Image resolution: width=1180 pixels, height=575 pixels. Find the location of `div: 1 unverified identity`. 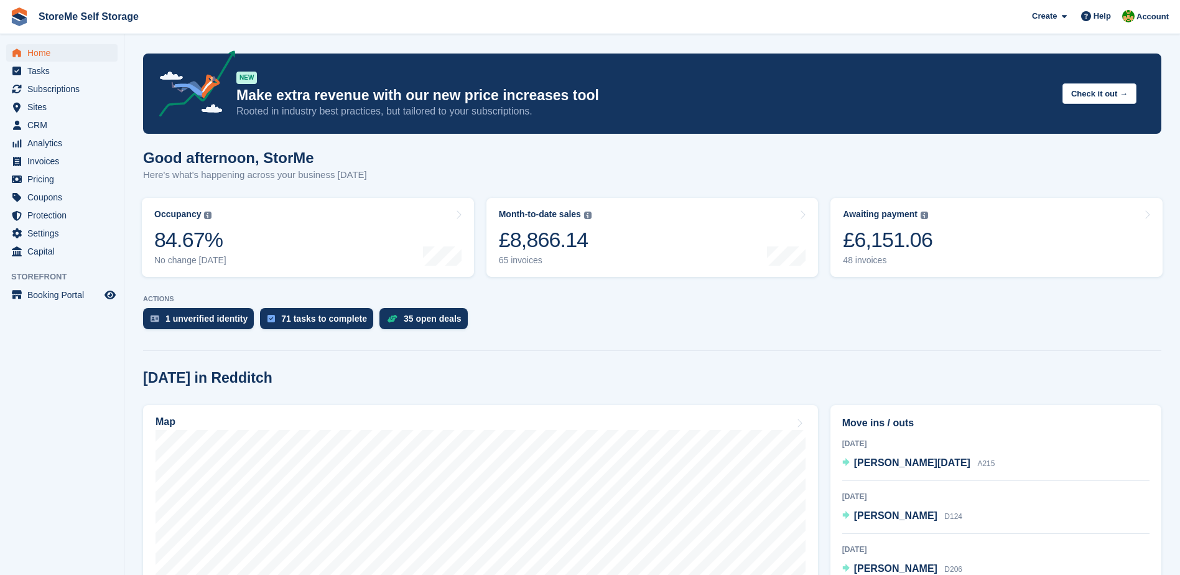

div: 1 unverified identity is located at coordinates (207, 319).